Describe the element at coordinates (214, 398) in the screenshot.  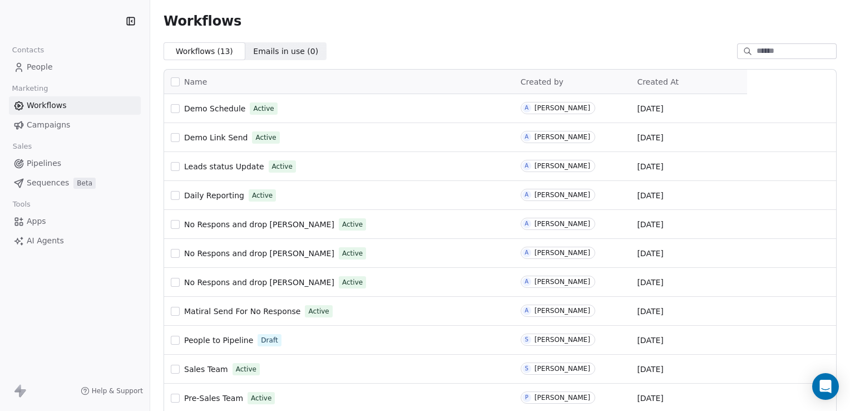
I see `a: Pre-Sales Team` at that location.